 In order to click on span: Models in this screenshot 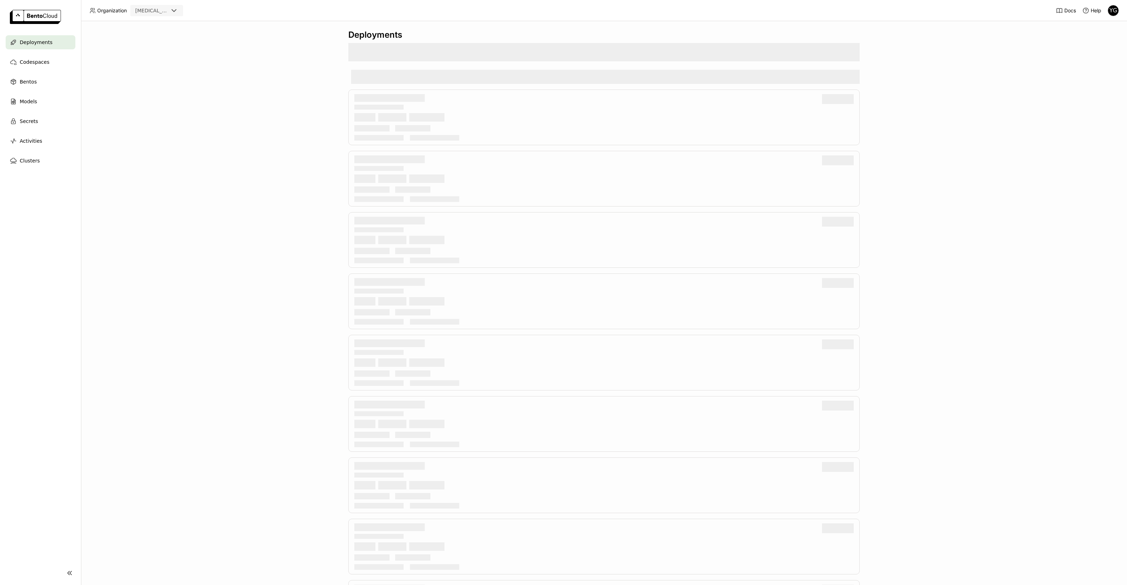, I will do `click(28, 101)`.